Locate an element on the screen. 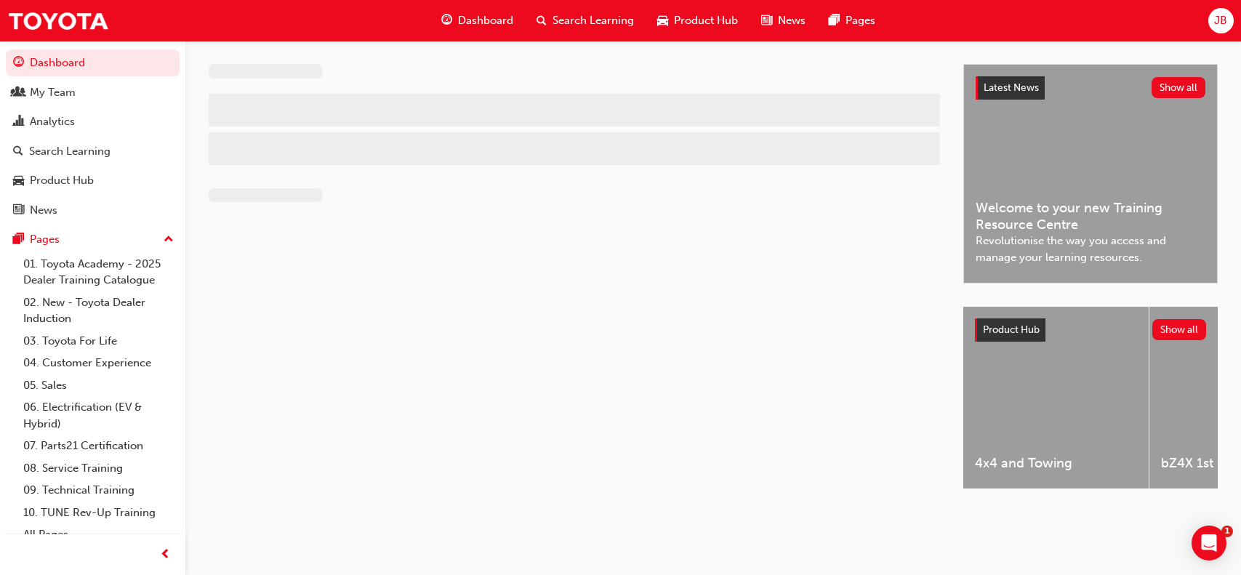 The image size is (1241, 575). span: Welcome to your new Training Resource Centre is located at coordinates (1091, 216).